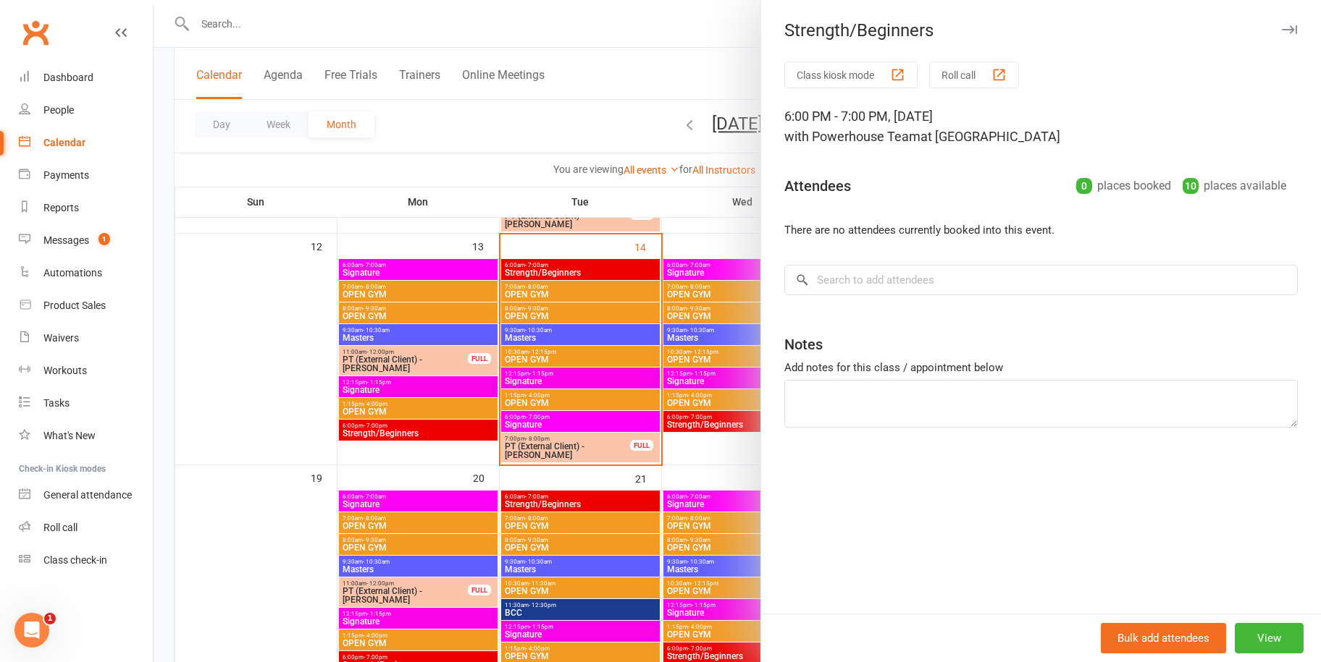 The height and width of the screenshot is (662, 1321). I want to click on div: Attendees, so click(817, 186).